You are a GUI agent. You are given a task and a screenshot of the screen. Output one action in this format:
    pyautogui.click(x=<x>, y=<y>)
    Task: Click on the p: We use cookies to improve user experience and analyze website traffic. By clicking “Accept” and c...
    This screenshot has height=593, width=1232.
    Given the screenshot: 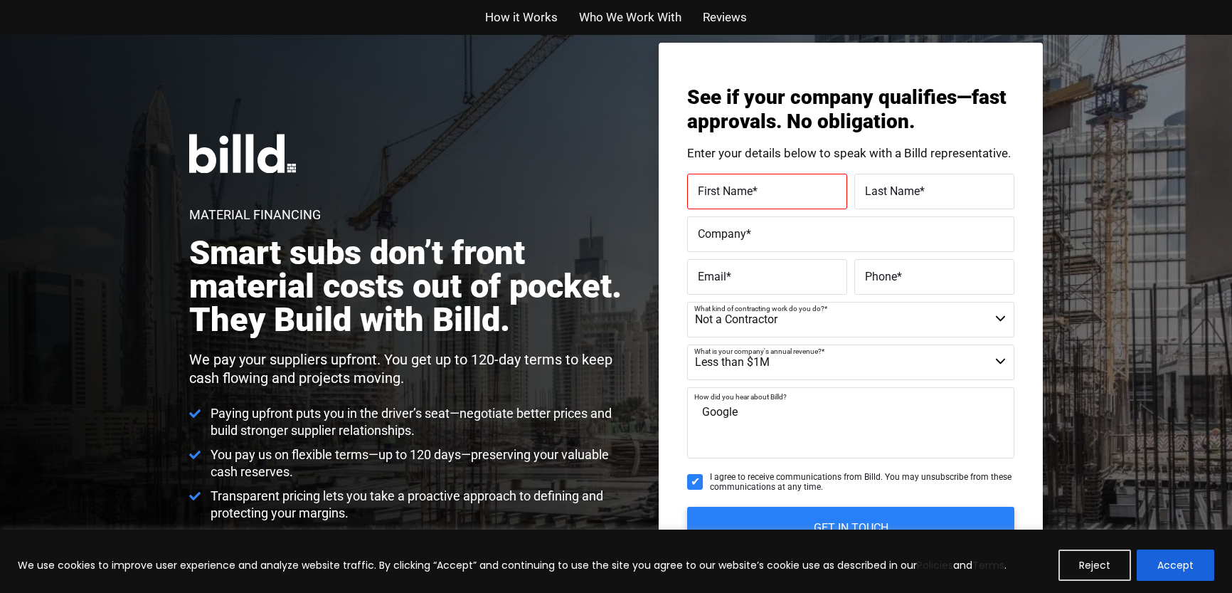 What is the action you would take?
    pyautogui.click(x=512, y=565)
    